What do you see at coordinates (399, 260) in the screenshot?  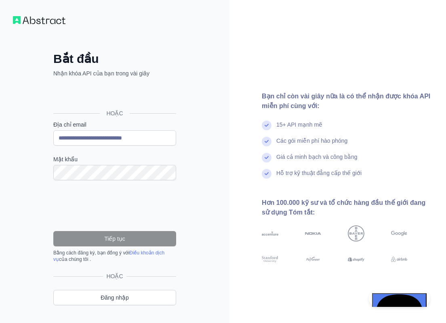 I see `img: airbnb` at bounding box center [399, 260].